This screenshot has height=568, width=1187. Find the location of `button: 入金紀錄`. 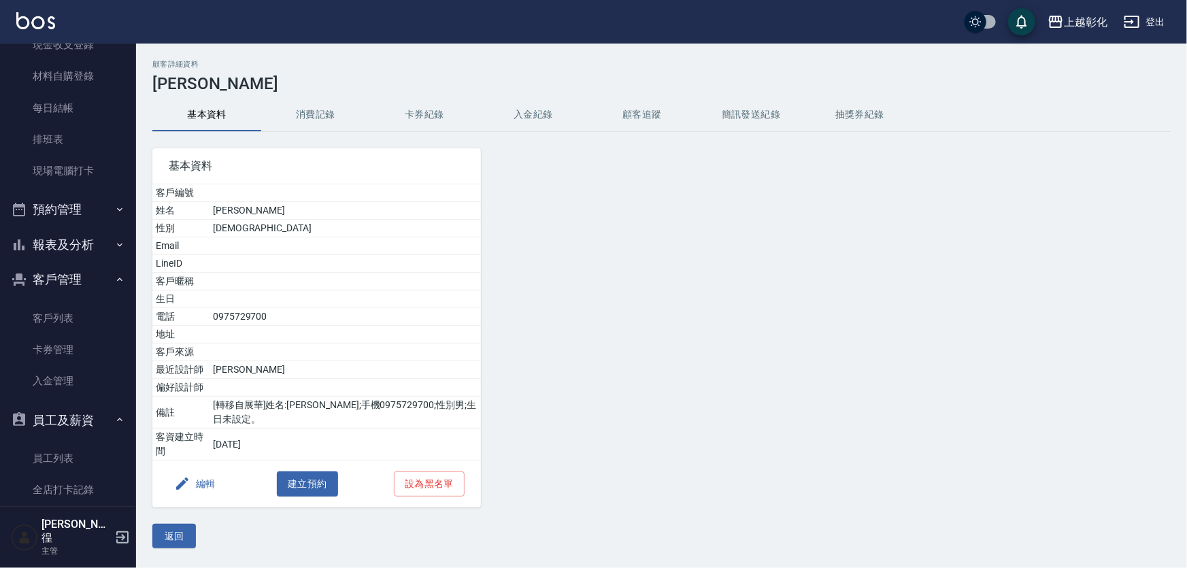

button: 入金紀錄 is located at coordinates (533, 115).